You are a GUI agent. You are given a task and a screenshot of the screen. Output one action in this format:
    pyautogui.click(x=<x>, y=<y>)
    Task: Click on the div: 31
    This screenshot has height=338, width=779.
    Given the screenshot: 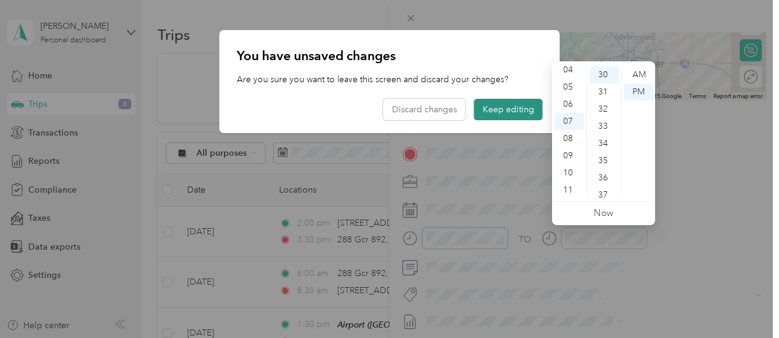 What is the action you would take?
    pyautogui.click(x=604, y=92)
    